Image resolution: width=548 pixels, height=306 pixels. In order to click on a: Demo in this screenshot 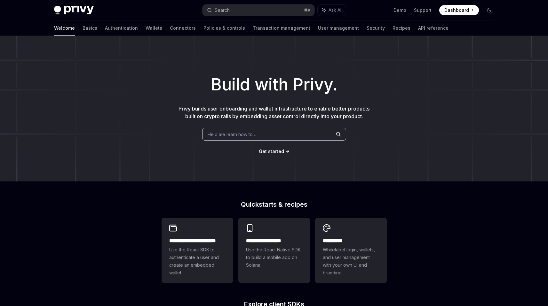, I will do `click(400, 10)`.